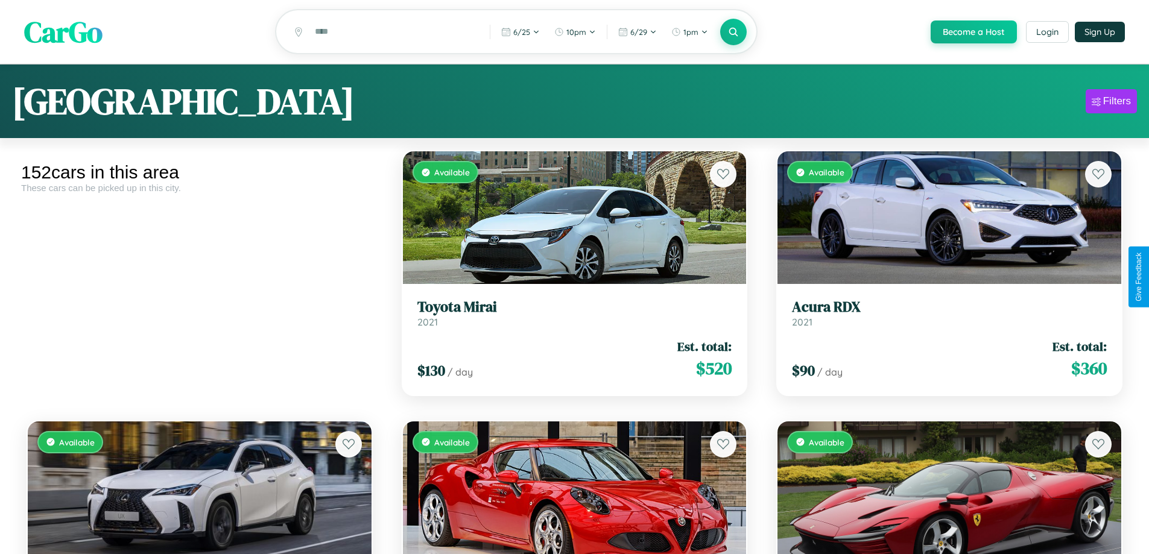 This screenshot has width=1149, height=554. I want to click on span: 6 / 29, so click(639, 32).